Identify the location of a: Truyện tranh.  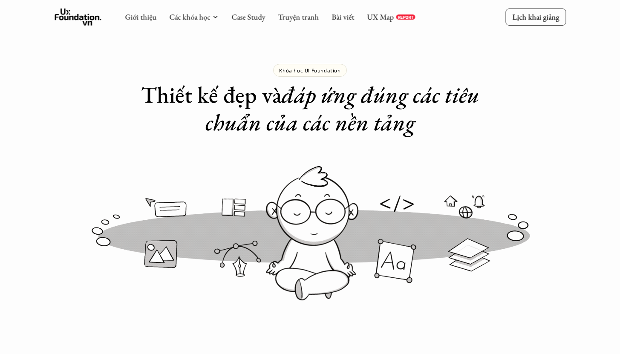
(298, 17).